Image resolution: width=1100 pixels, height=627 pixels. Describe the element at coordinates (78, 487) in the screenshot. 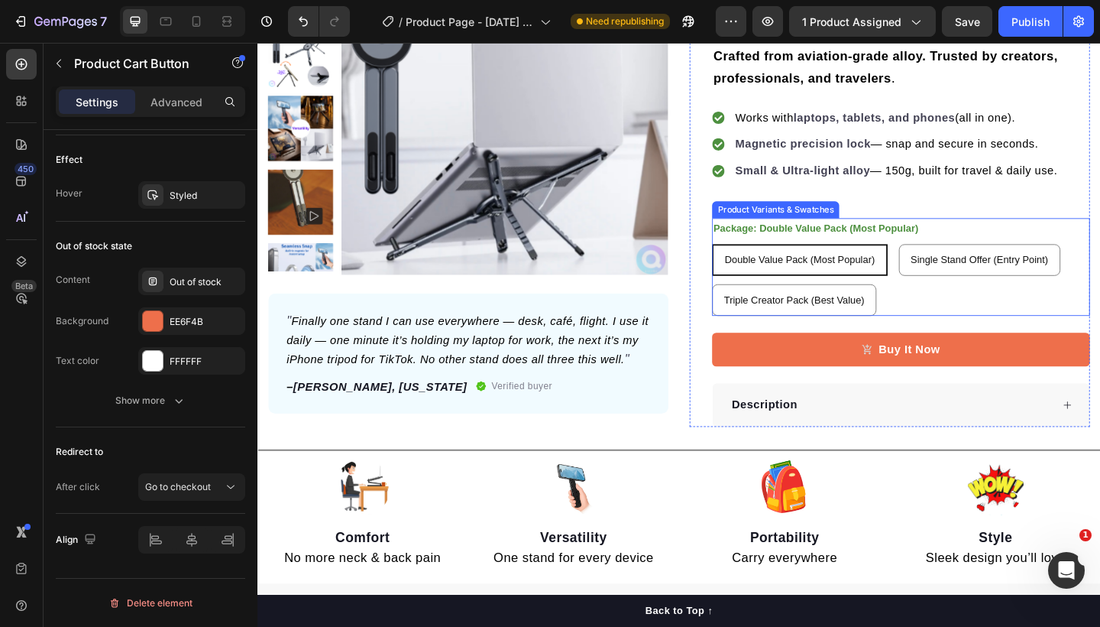

I see `div: After click` at that location.